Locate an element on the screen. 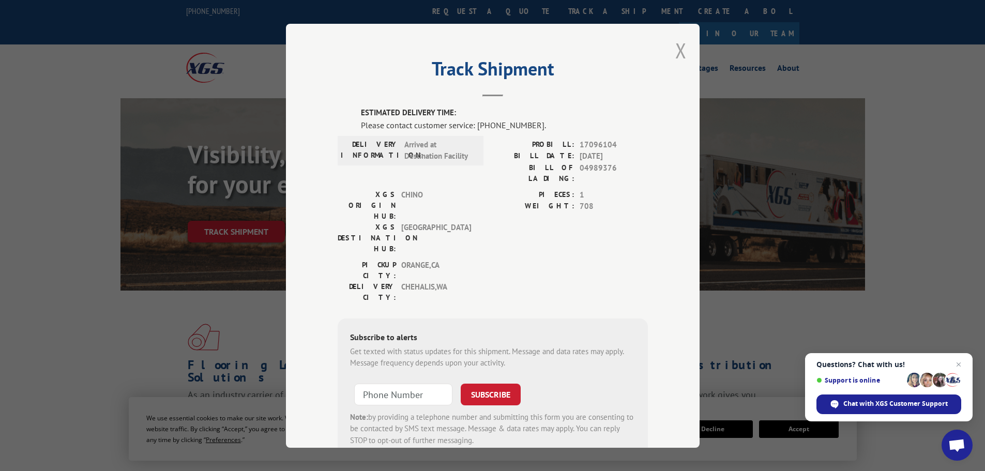 The image size is (985, 471). label: BILL OF LADING: is located at coordinates (534, 173).